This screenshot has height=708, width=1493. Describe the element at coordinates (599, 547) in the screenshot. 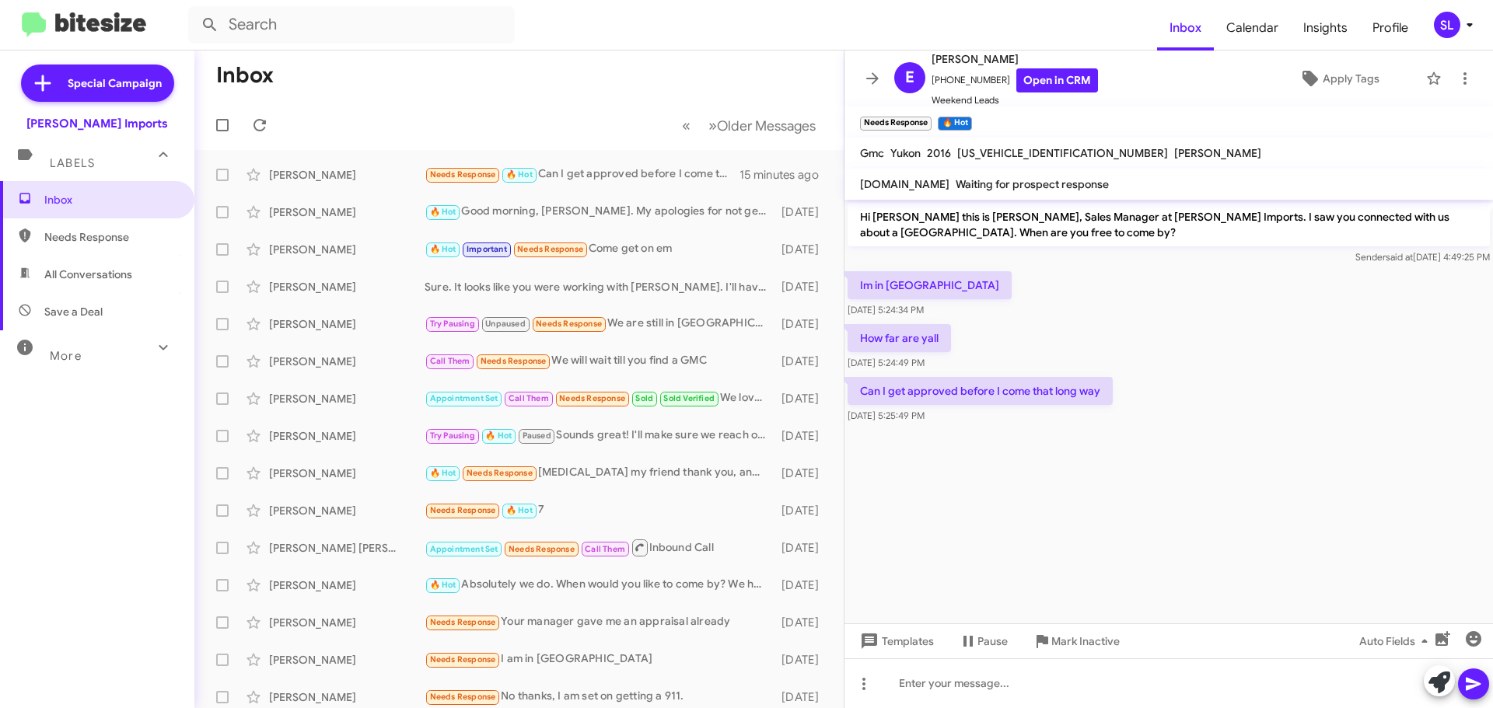

I see `div: Inbound Call` at that location.